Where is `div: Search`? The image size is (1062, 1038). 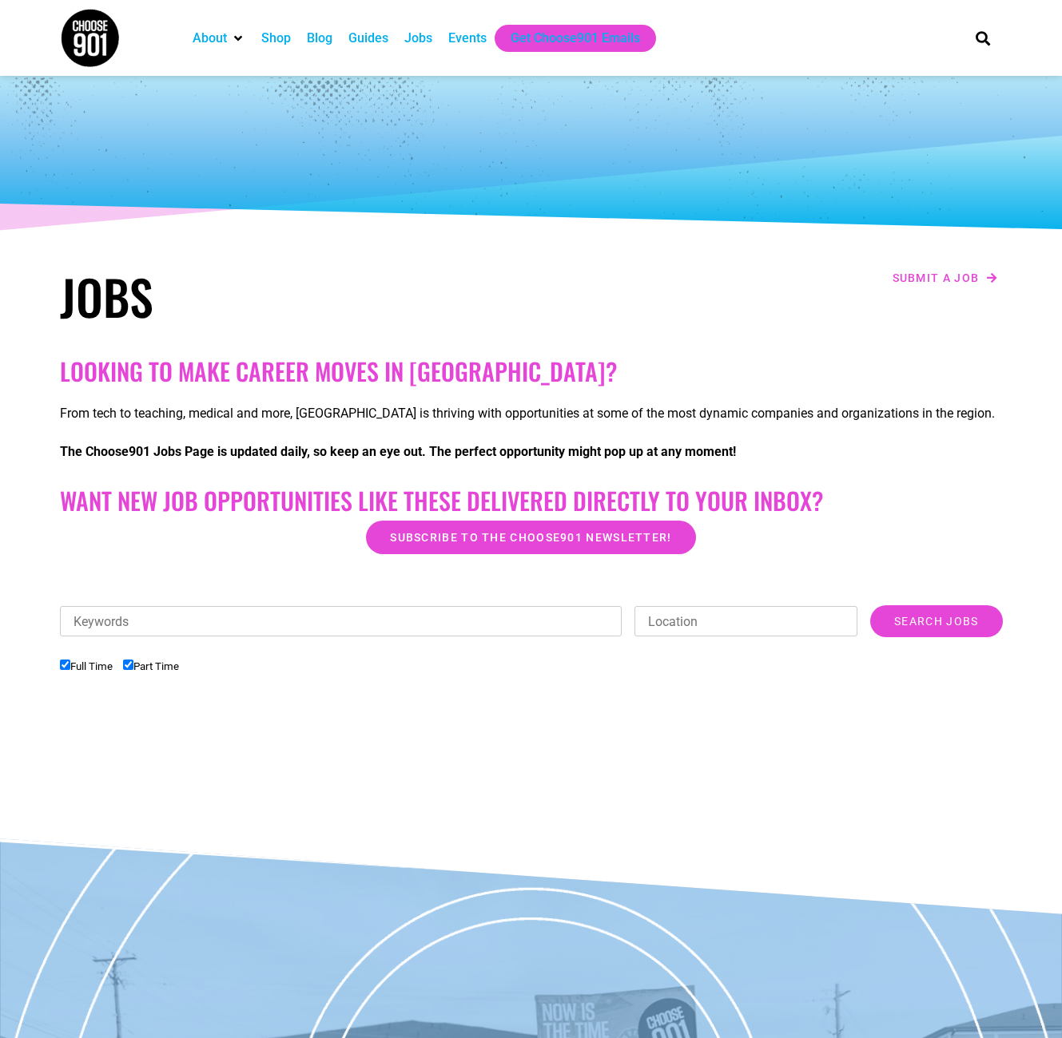
div: Search is located at coordinates (982, 38).